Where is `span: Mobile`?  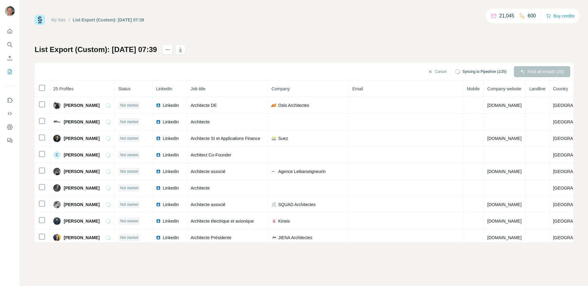
span: Mobile is located at coordinates (473, 89).